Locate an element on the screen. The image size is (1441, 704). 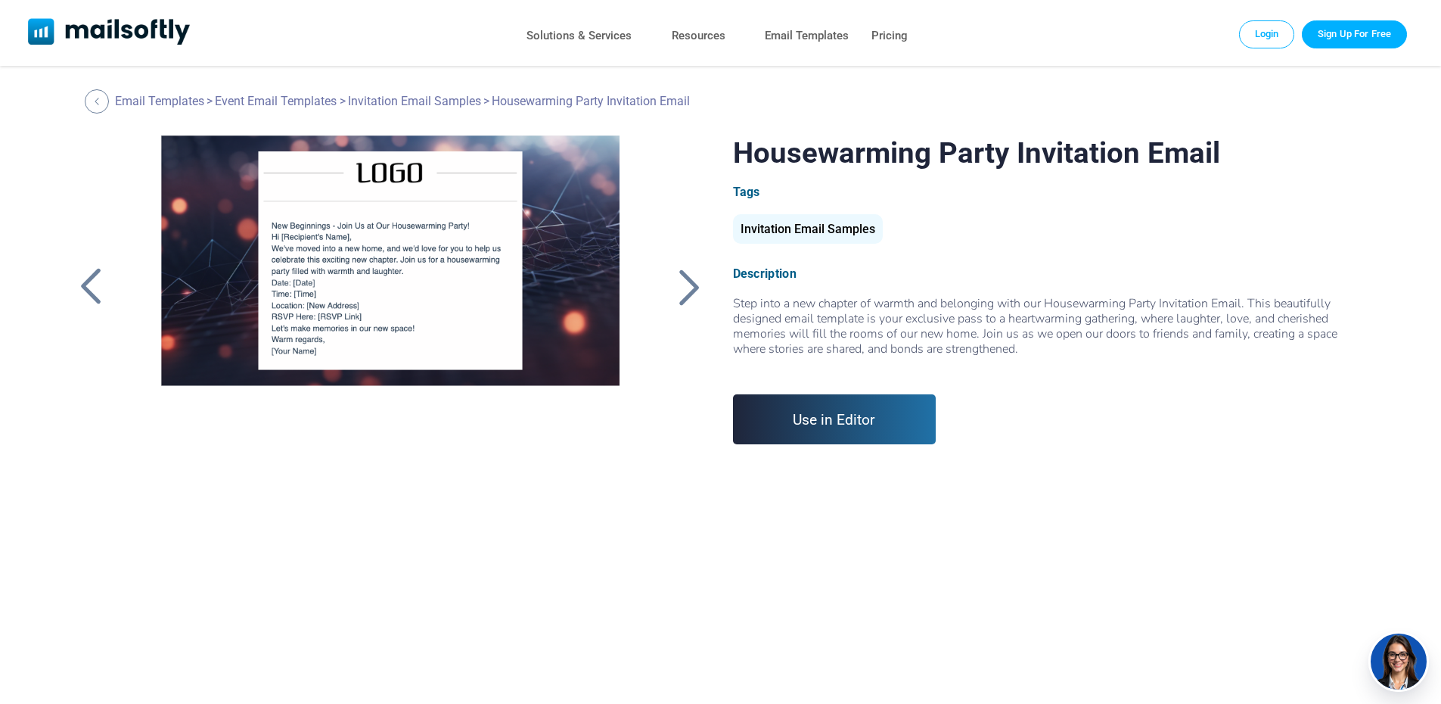
a: Resources is located at coordinates (698, 36).